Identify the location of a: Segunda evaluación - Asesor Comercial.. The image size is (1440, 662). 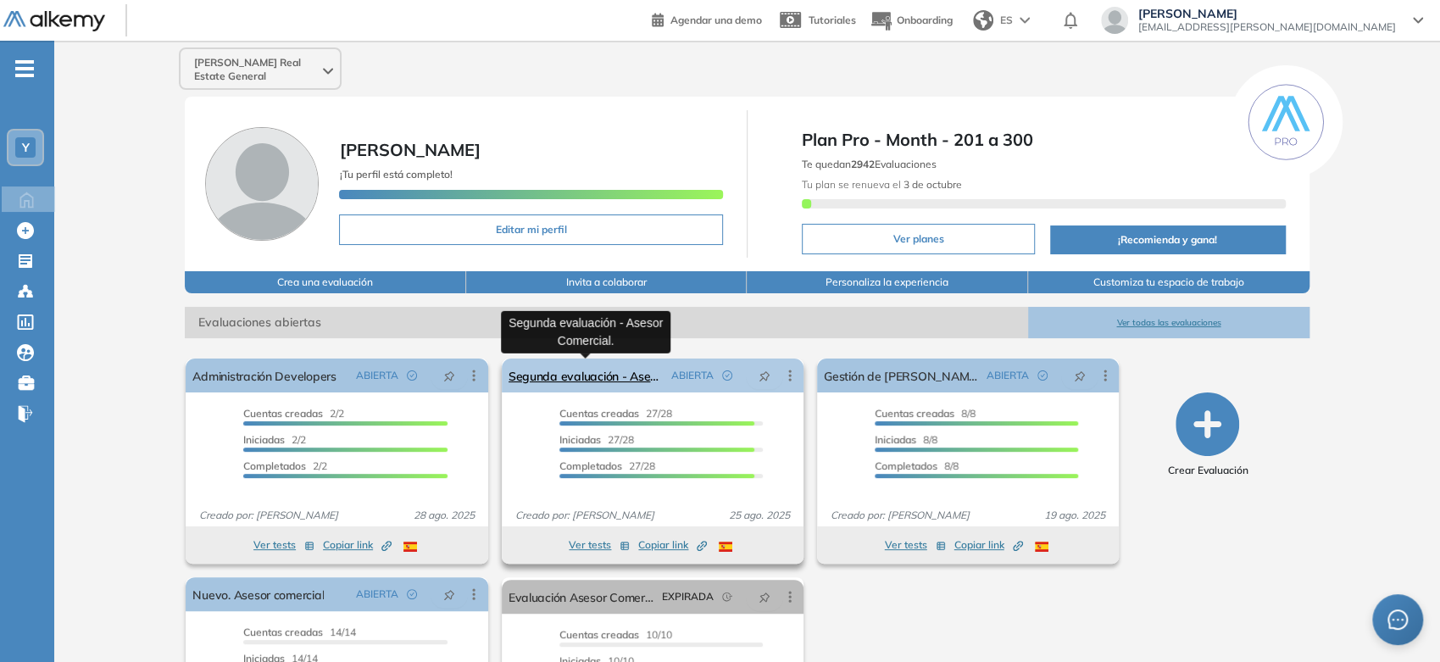
(587, 376).